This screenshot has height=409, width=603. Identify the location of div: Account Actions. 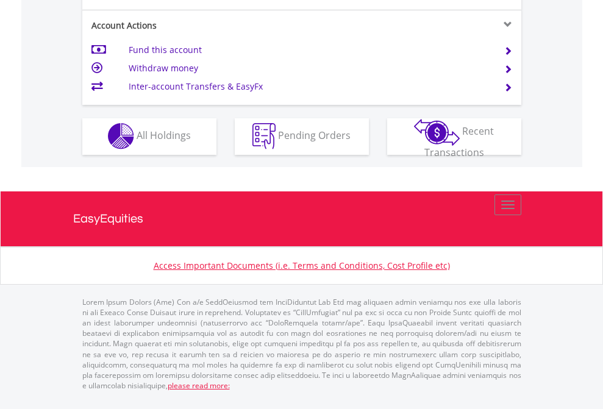
(192, 26).